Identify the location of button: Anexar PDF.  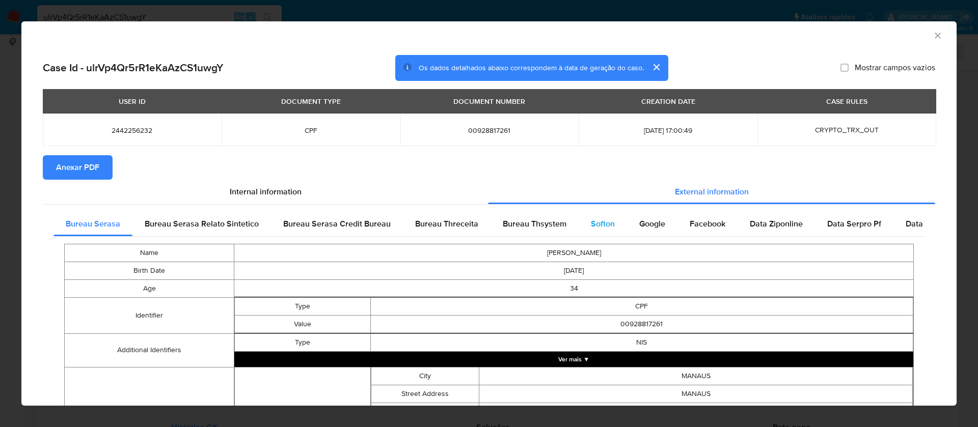
(77, 168).